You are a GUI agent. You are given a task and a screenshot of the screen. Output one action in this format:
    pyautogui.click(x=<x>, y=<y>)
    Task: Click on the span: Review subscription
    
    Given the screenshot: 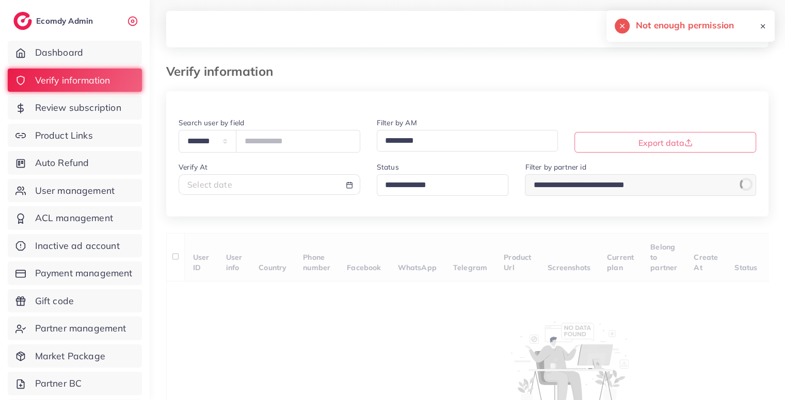 What is the action you would take?
    pyautogui.click(x=78, y=108)
    